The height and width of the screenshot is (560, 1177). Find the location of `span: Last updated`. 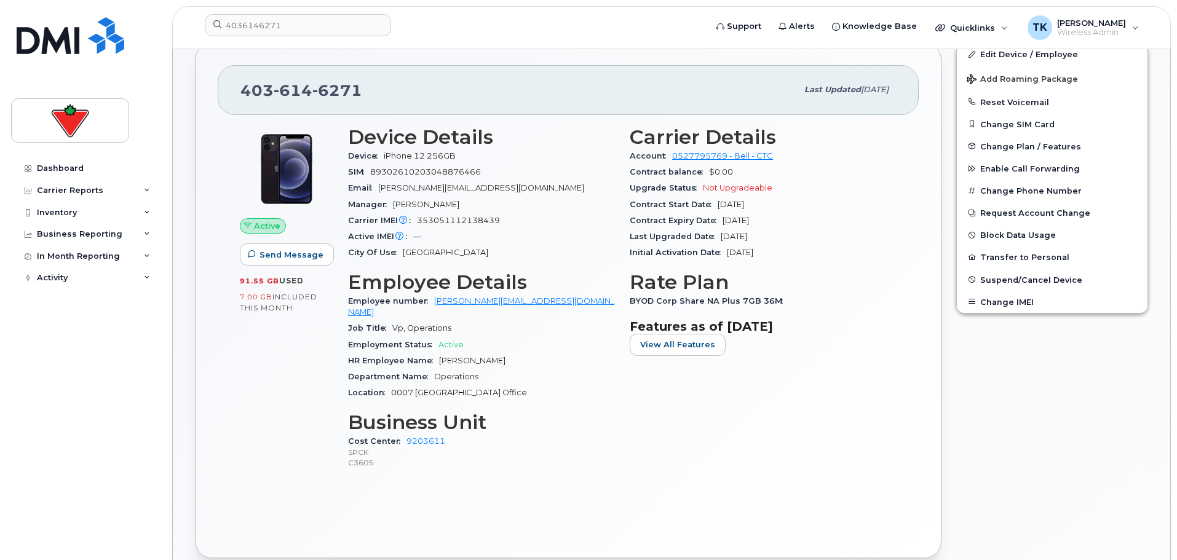

span: Last updated is located at coordinates (833, 89).